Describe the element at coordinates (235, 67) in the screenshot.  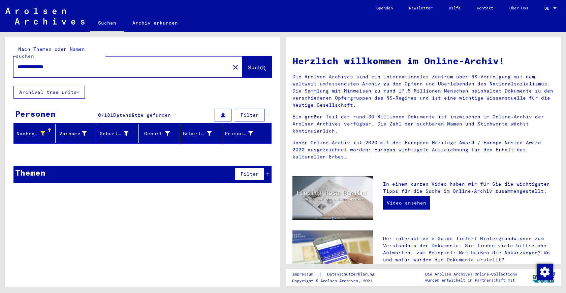
I see `button: Clear` at that location.